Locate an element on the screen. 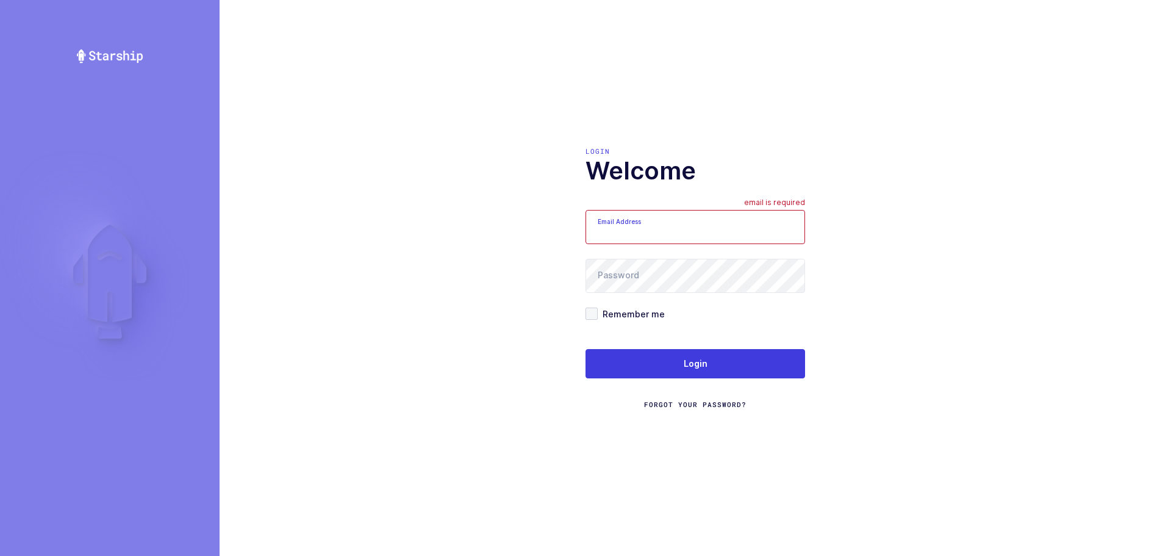 The width and height of the screenshot is (1171, 556). span: Forgot Your Password? is located at coordinates (695, 404).